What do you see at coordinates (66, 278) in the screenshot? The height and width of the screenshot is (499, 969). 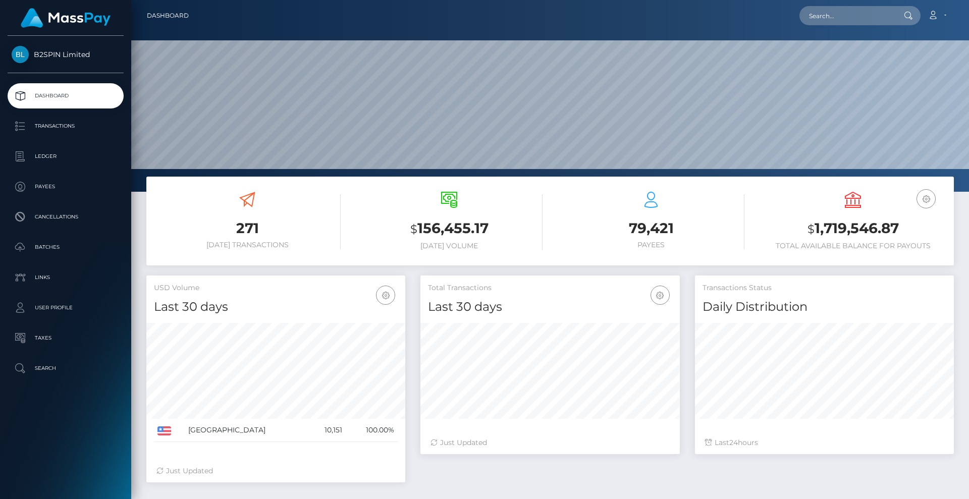 I see `a: Links` at bounding box center [66, 278].